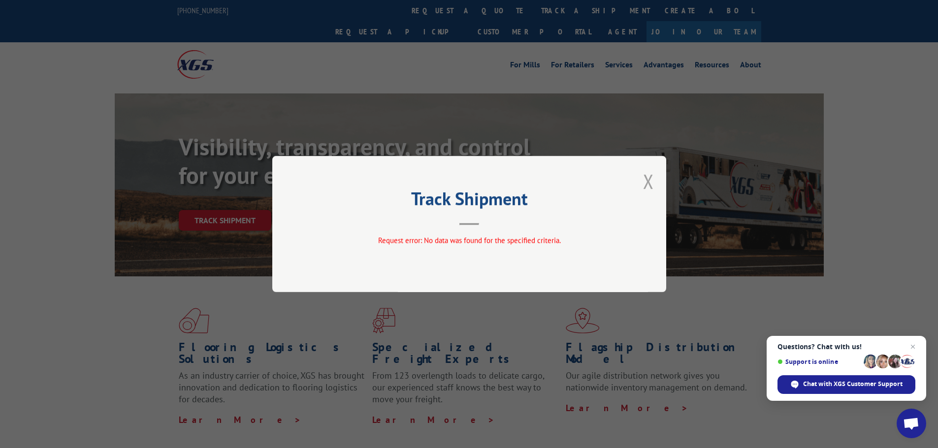 This screenshot has height=448, width=938. I want to click on div: Open chat, so click(911, 424).